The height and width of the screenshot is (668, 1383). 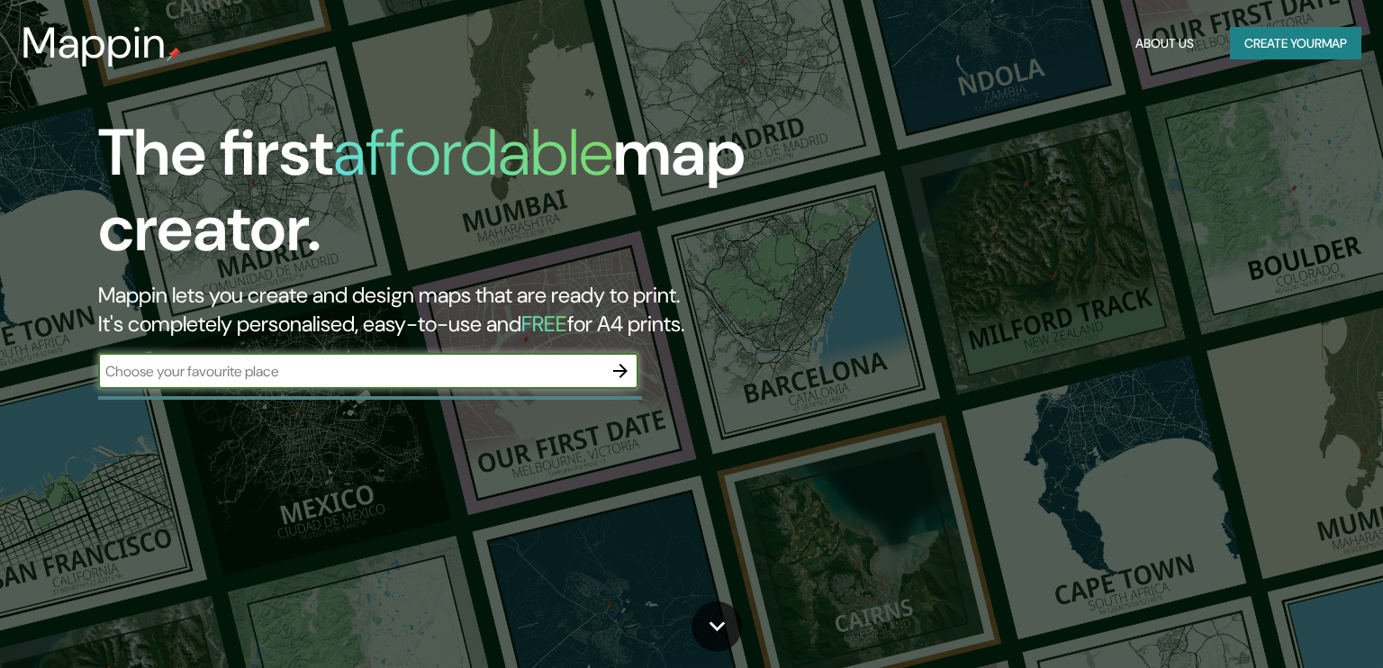 I want to click on h1: affordable, so click(x=473, y=152).